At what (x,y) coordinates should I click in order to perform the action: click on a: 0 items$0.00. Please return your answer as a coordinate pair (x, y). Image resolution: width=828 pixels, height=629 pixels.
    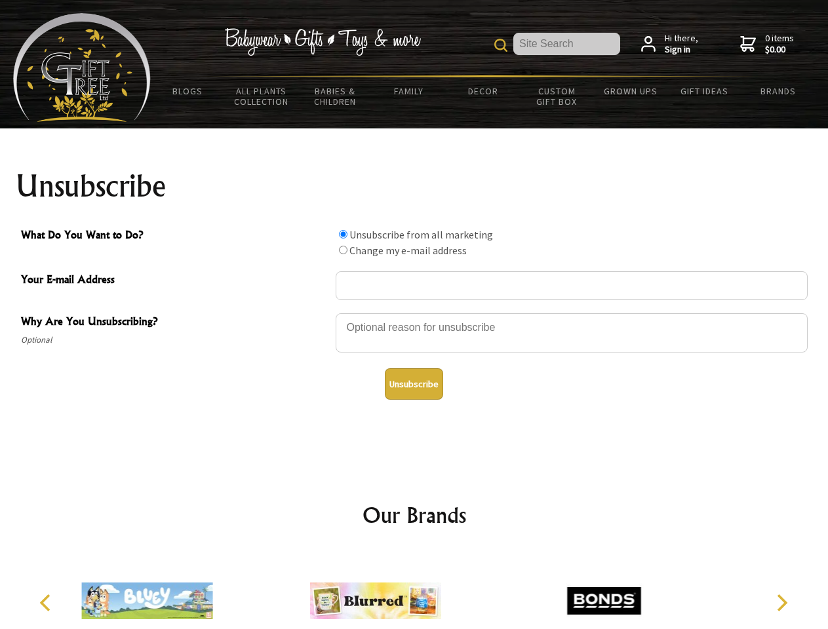
    Looking at the image, I should click on (767, 44).